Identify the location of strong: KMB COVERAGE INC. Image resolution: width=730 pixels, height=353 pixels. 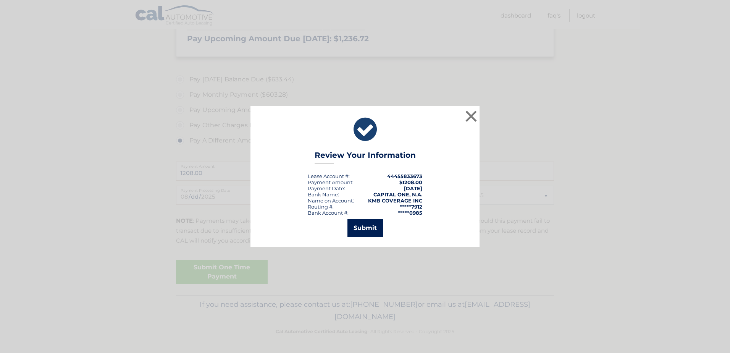
(395, 200).